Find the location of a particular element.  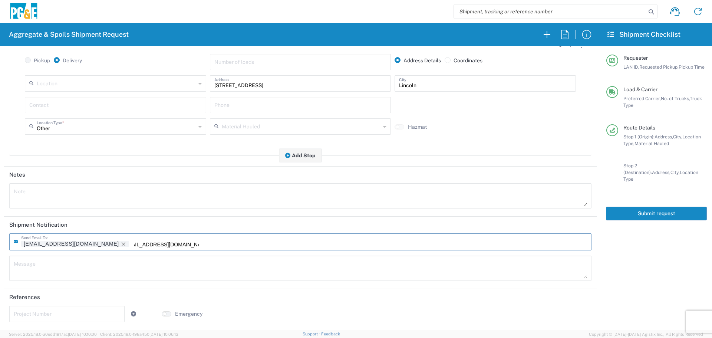

span: Client: 2025.18.0-198a450 is located at coordinates (139, 334).